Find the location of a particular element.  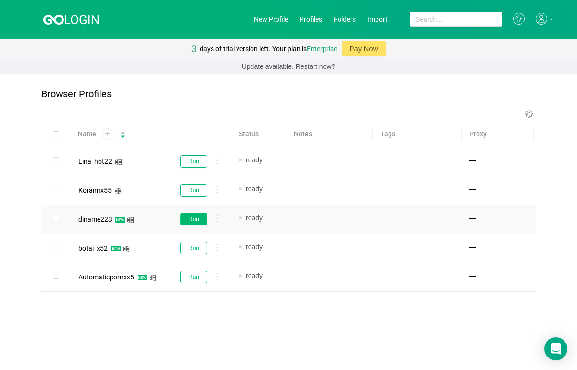

i: icon: caret-down is located at coordinates (123, 135).